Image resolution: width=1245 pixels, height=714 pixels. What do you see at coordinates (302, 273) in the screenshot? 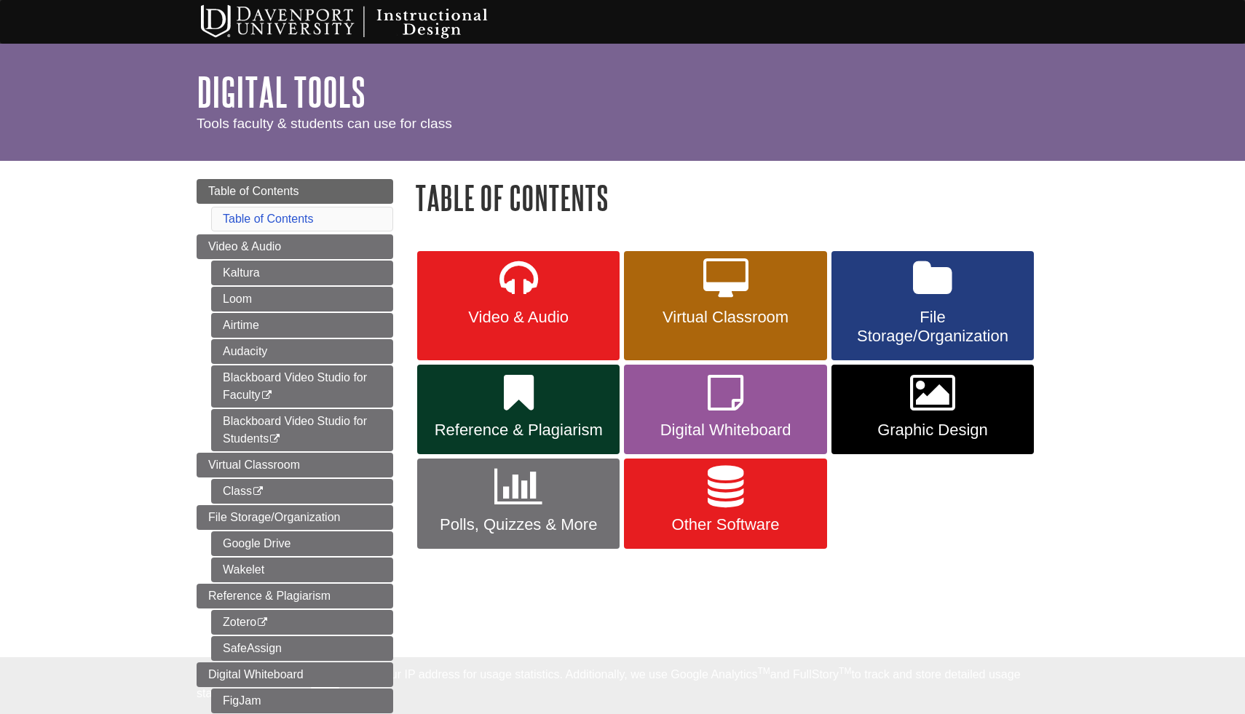
I see `a: Kaltura` at bounding box center [302, 273].